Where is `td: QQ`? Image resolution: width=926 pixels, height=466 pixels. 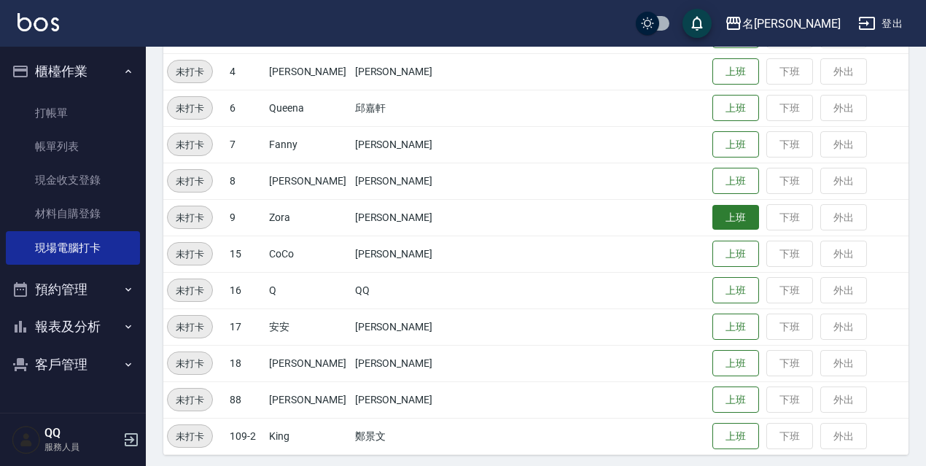 td: QQ is located at coordinates (401, 290).